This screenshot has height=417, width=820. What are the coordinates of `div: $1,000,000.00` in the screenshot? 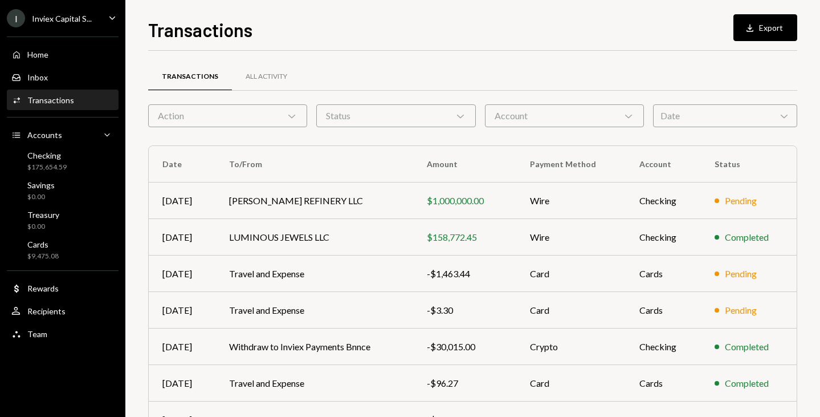 It's located at (464, 201).